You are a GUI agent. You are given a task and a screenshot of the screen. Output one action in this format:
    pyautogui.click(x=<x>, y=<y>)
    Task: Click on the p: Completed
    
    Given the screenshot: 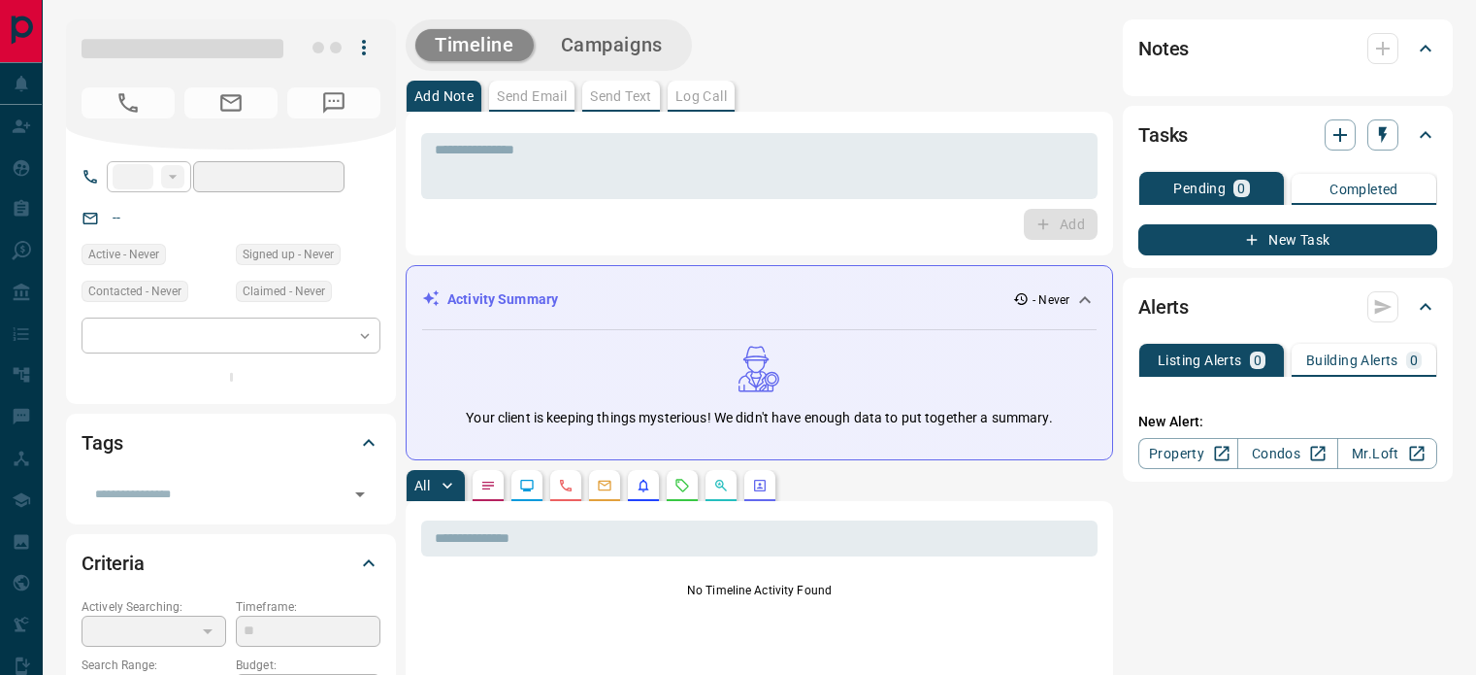 What is the action you would take?
    pyautogui.click(x=1364, y=189)
    